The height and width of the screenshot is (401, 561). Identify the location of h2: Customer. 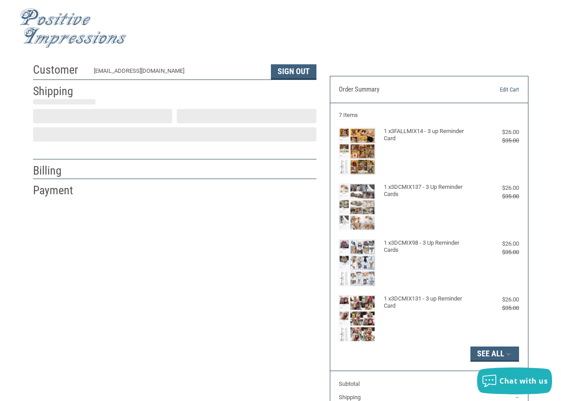
(59, 70).